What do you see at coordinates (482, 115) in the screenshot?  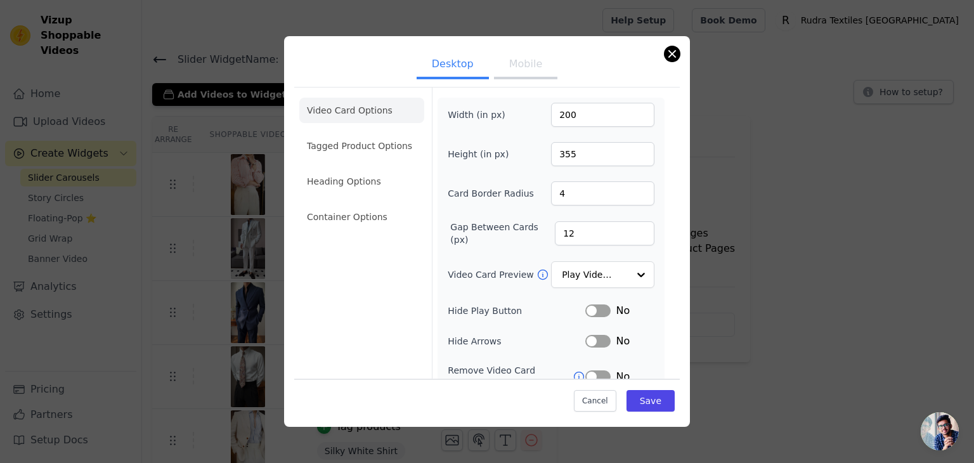 I see `label: Width (in px)` at bounding box center [482, 115].